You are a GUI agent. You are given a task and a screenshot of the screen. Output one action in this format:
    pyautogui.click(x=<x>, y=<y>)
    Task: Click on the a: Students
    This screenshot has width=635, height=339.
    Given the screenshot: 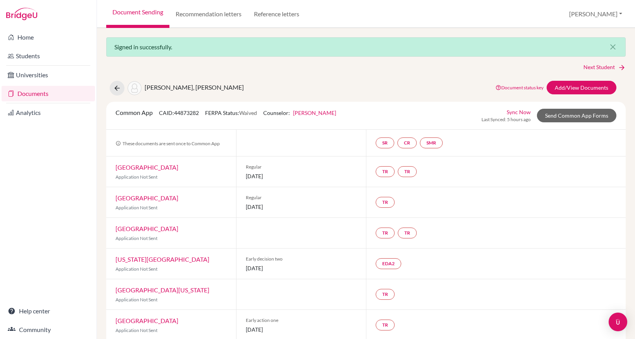 What is the action you would take?
    pyautogui.click(x=48, y=56)
    